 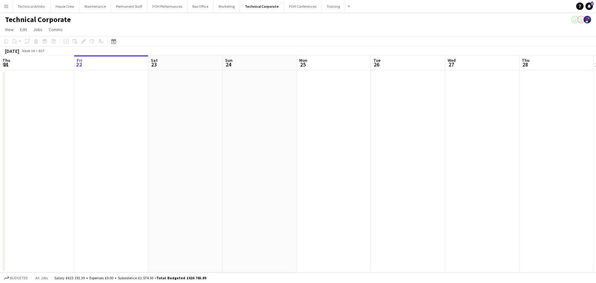 I want to click on button: Maintenance, so click(x=95, y=6).